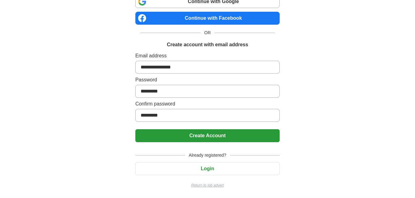 Image resolution: width=415 pixels, height=198 pixels. I want to click on label: Confirm password, so click(207, 104).